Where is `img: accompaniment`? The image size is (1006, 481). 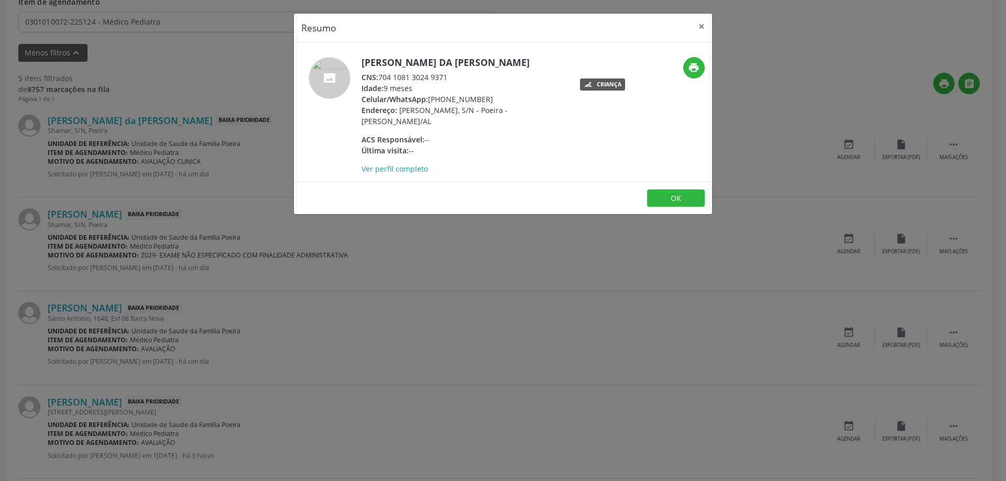
img: accompaniment is located at coordinates (329, 78).